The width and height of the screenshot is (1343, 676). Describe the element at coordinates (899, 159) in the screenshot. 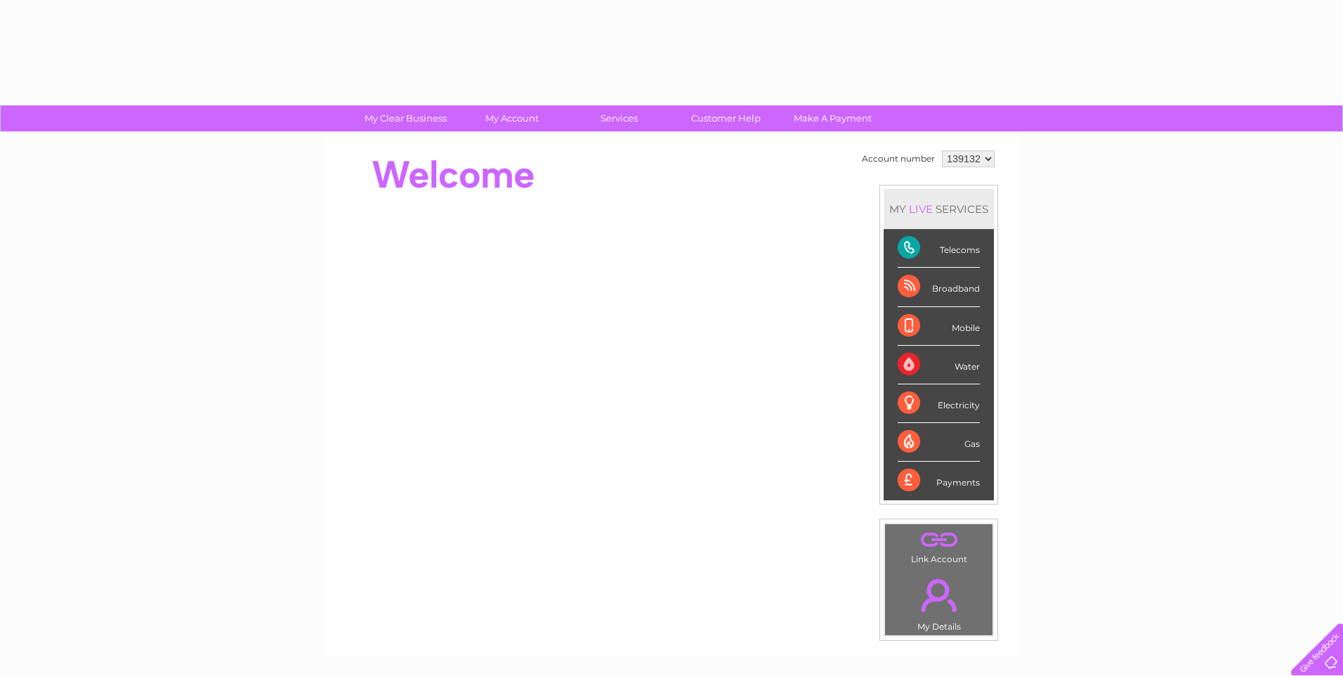

I see `td: Account number` at that location.